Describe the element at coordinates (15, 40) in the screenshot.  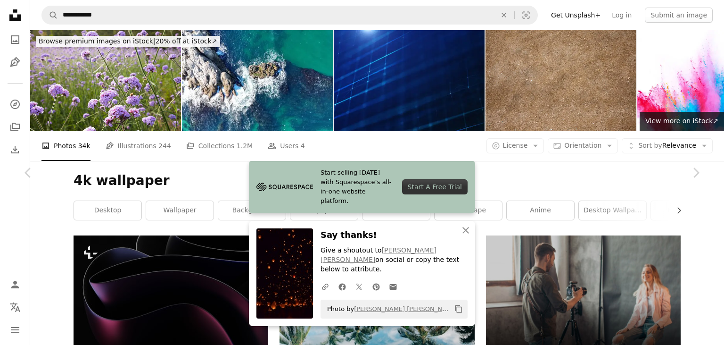
I see `a: Photos` at that location.